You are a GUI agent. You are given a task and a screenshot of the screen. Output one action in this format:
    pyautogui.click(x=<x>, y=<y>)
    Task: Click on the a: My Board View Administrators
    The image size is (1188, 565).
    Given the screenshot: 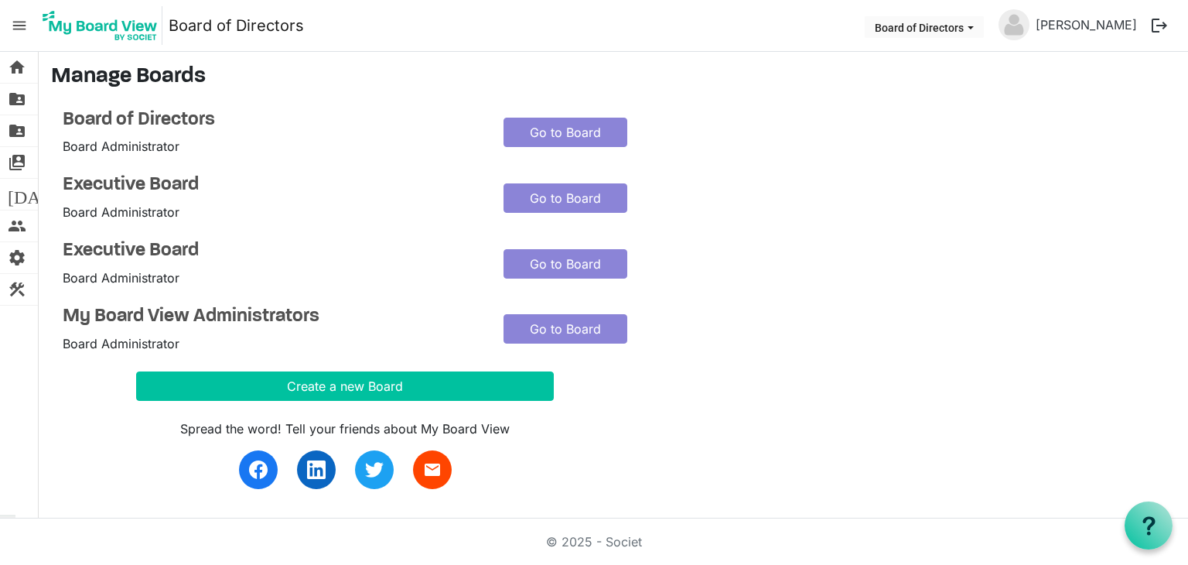 What is the action you would take?
    pyautogui.click(x=271, y=316)
    